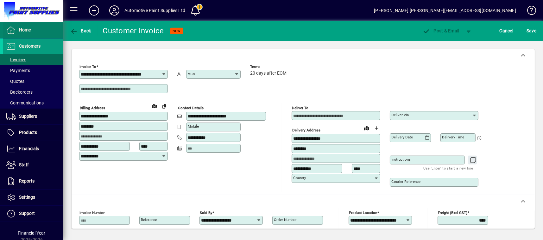  Describe the element at coordinates (33, 197) in the screenshot. I see `a: Settings` at that location.